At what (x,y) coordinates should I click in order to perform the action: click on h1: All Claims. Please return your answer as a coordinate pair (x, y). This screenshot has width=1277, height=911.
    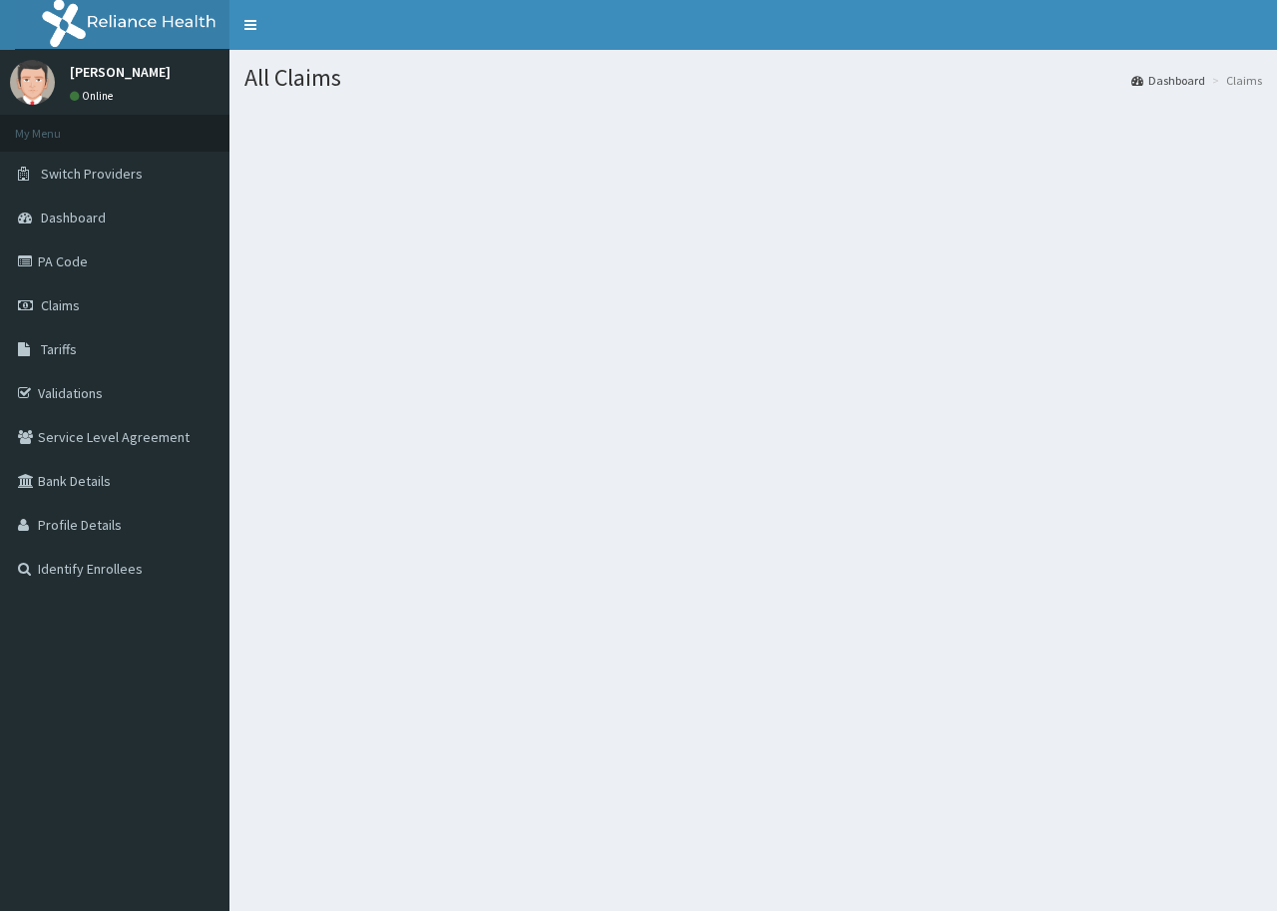
    Looking at the image, I should click on (753, 78).